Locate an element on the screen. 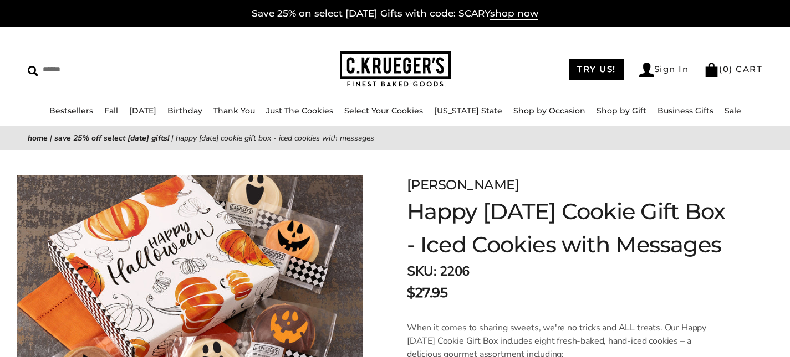  a: Sale is located at coordinates (732, 111).